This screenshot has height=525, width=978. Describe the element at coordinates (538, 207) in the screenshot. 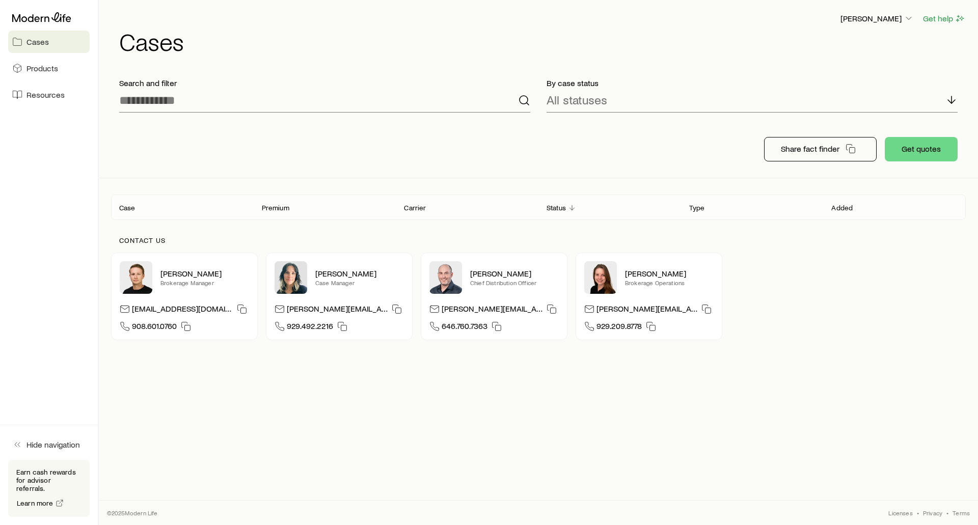

I see `div: Client cases` at that location.